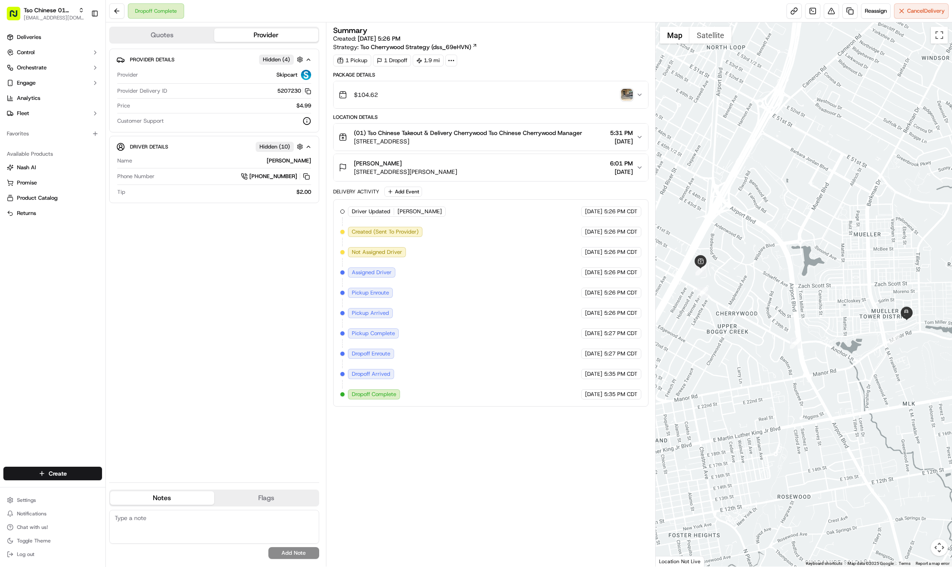 The width and height of the screenshot is (952, 567). What do you see at coordinates (701, 270) in the screenshot?
I see `div: 1` at bounding box center [701, 270].